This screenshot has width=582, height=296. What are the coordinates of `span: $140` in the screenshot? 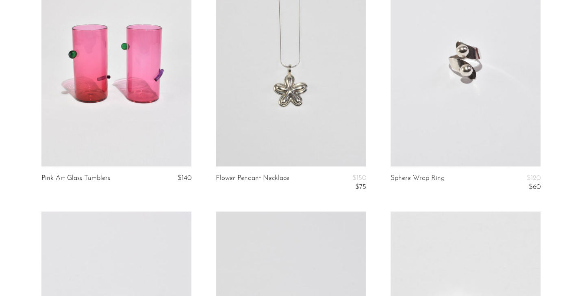 It's located at (184, 178).